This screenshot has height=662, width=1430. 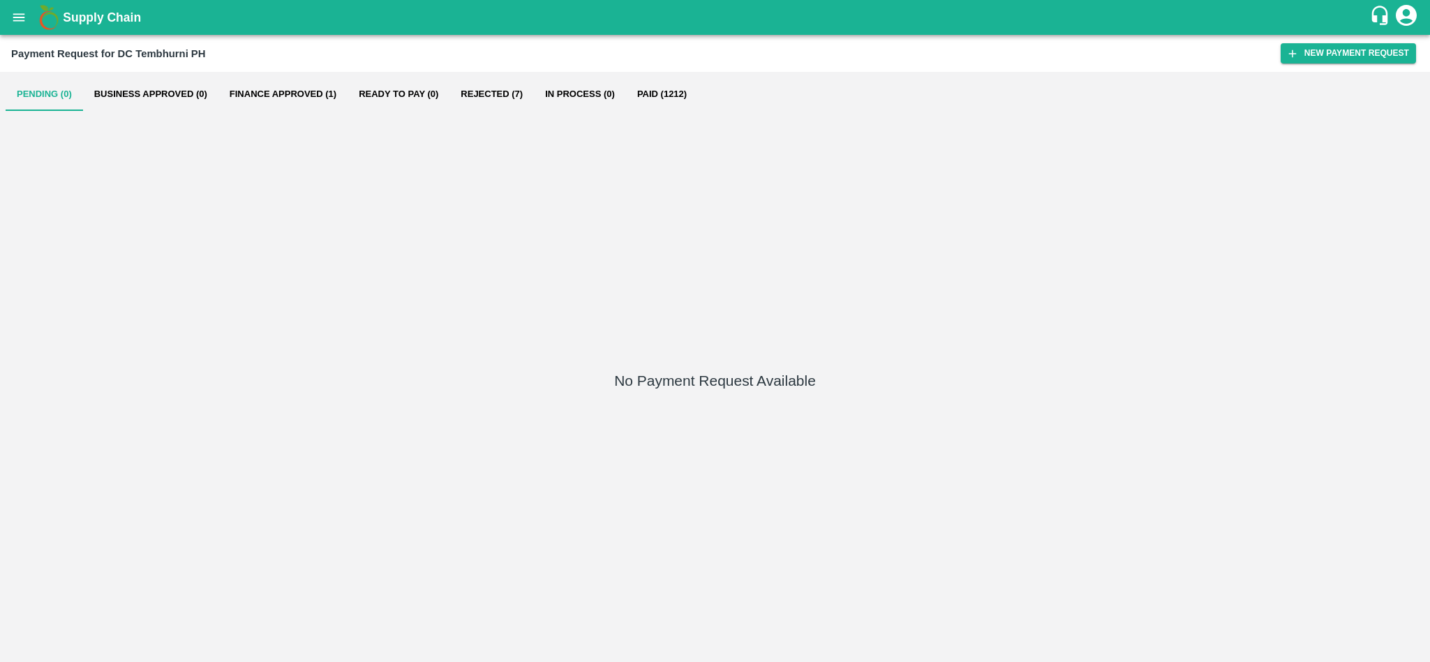 What do you see at coordinates (151, 94) in the screenshot?
I see `button: Business Approved (0)` at bounding box center [151, 94].